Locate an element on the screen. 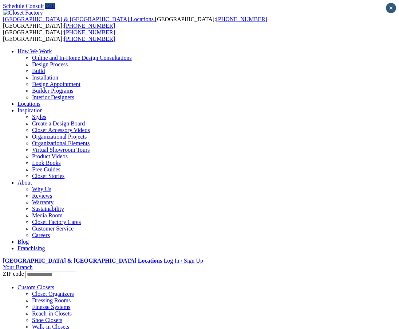  a: How We Work is located at coordinates (35, 51).